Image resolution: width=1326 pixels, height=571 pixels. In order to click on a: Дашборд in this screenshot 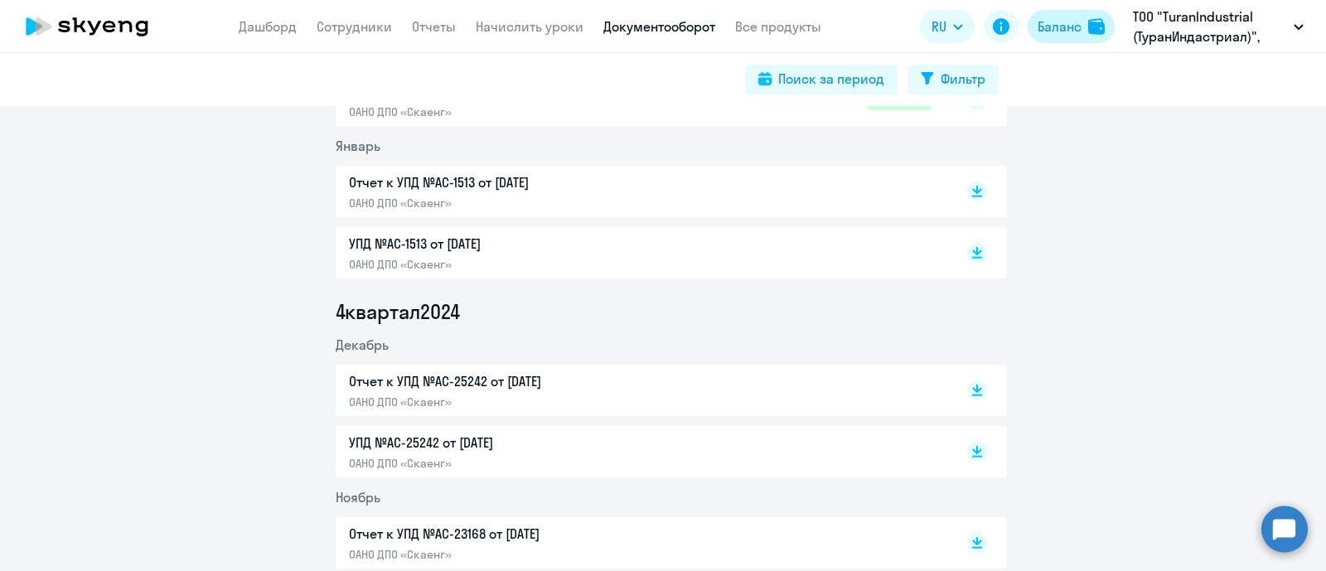, I will do `click(268, 27)`.